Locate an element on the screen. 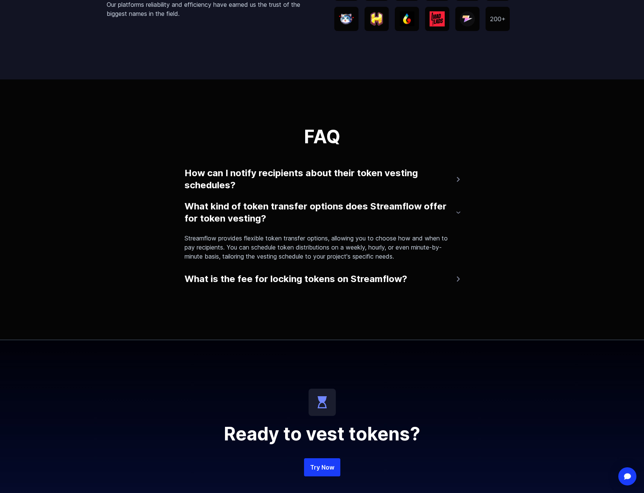 Image resolution: width=644 pixels, height=493 pixels. img: WEN is located at coordinates (346, 19).